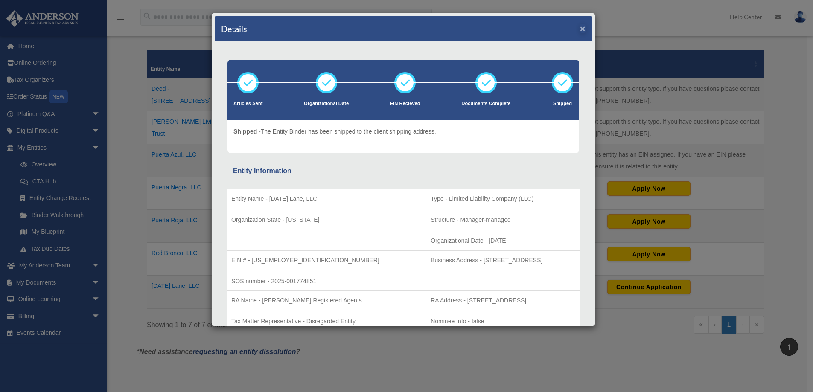 The height and width of the screenshot is (392, 813). Describe the element at coordinates (503, 321) in the screenshot. I see `p: Nominee Info - false` at that location.